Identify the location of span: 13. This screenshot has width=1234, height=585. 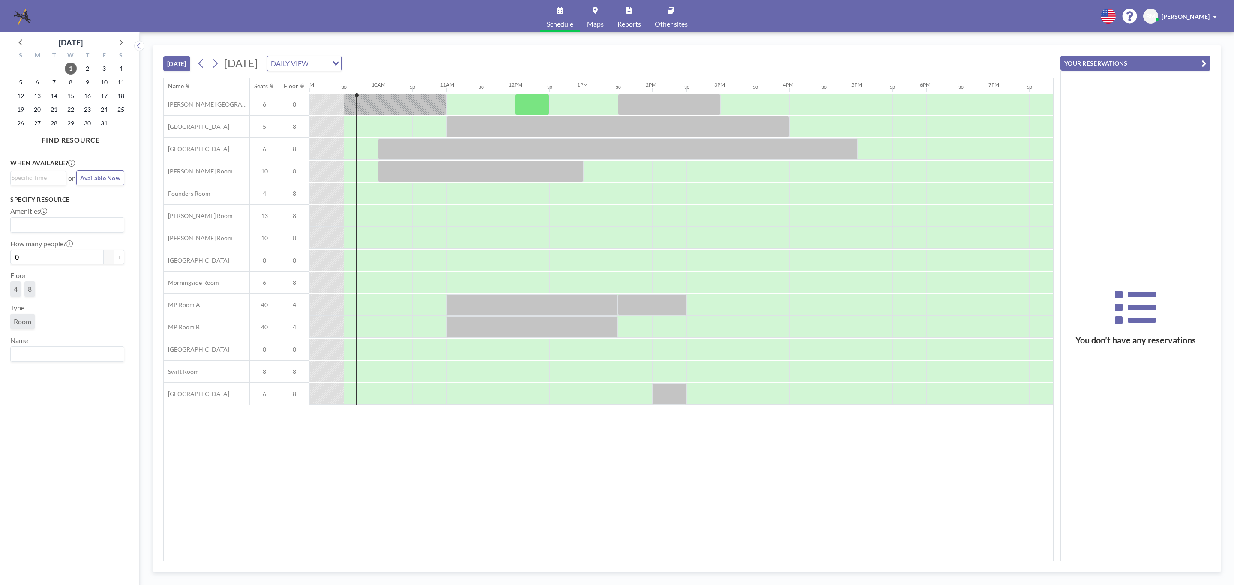
(264, 216).